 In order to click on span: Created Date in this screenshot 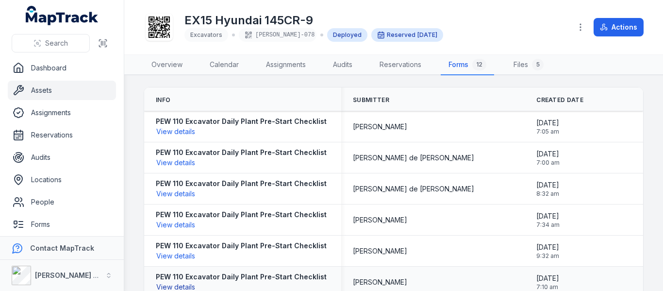, I will do `click(560, 100)`.